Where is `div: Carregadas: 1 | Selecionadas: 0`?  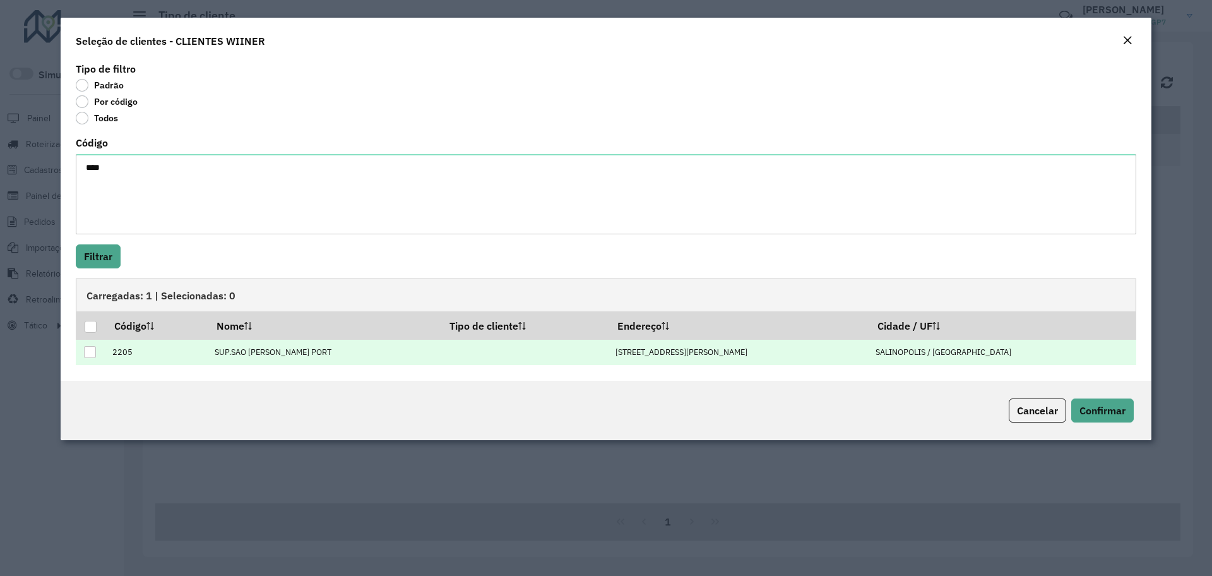 div: Carregadas: 1 | Selecionadas: 0 is located at coordinates (606, 295).